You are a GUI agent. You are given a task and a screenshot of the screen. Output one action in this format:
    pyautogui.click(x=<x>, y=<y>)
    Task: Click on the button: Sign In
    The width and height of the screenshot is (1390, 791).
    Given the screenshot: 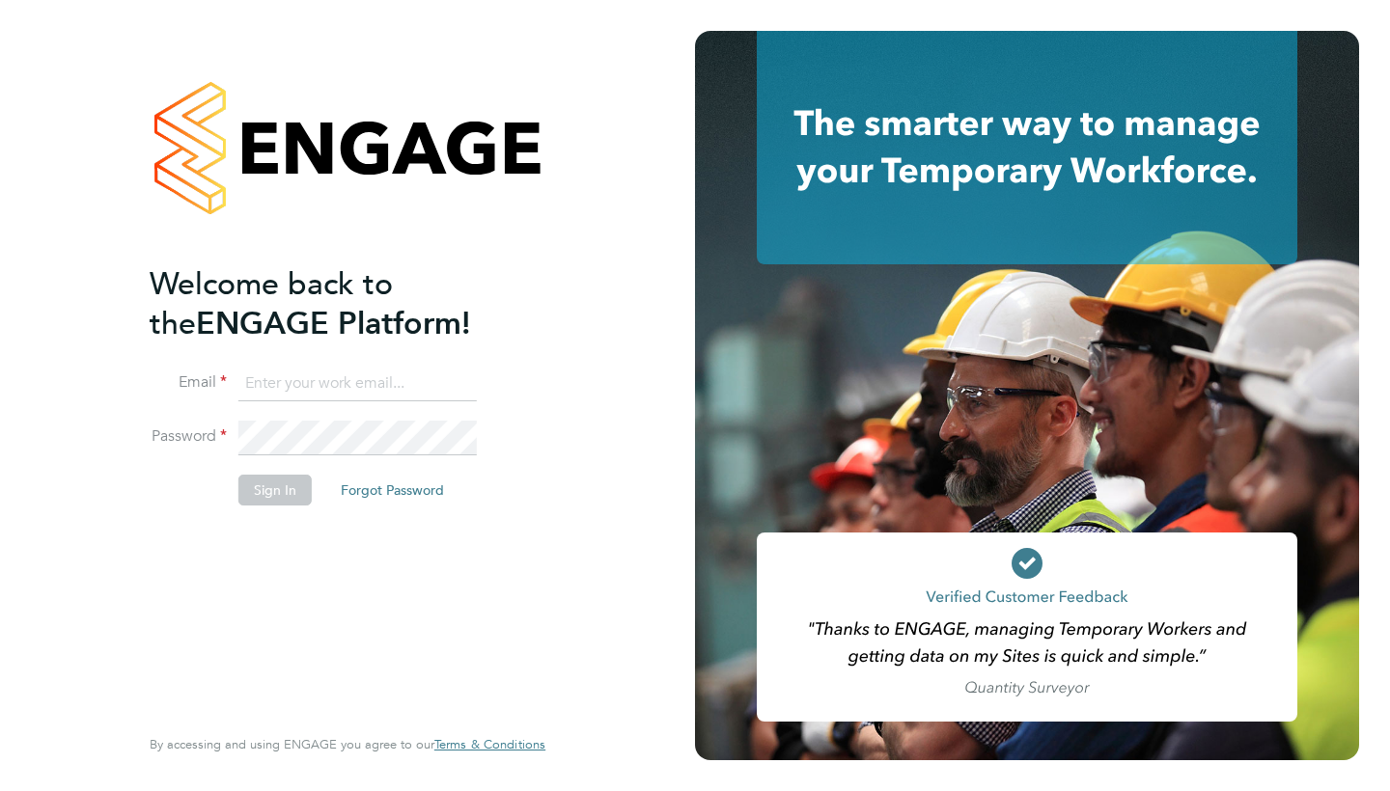 What is the action you would take?
    pyautogui.click(x=275, y=490)
    